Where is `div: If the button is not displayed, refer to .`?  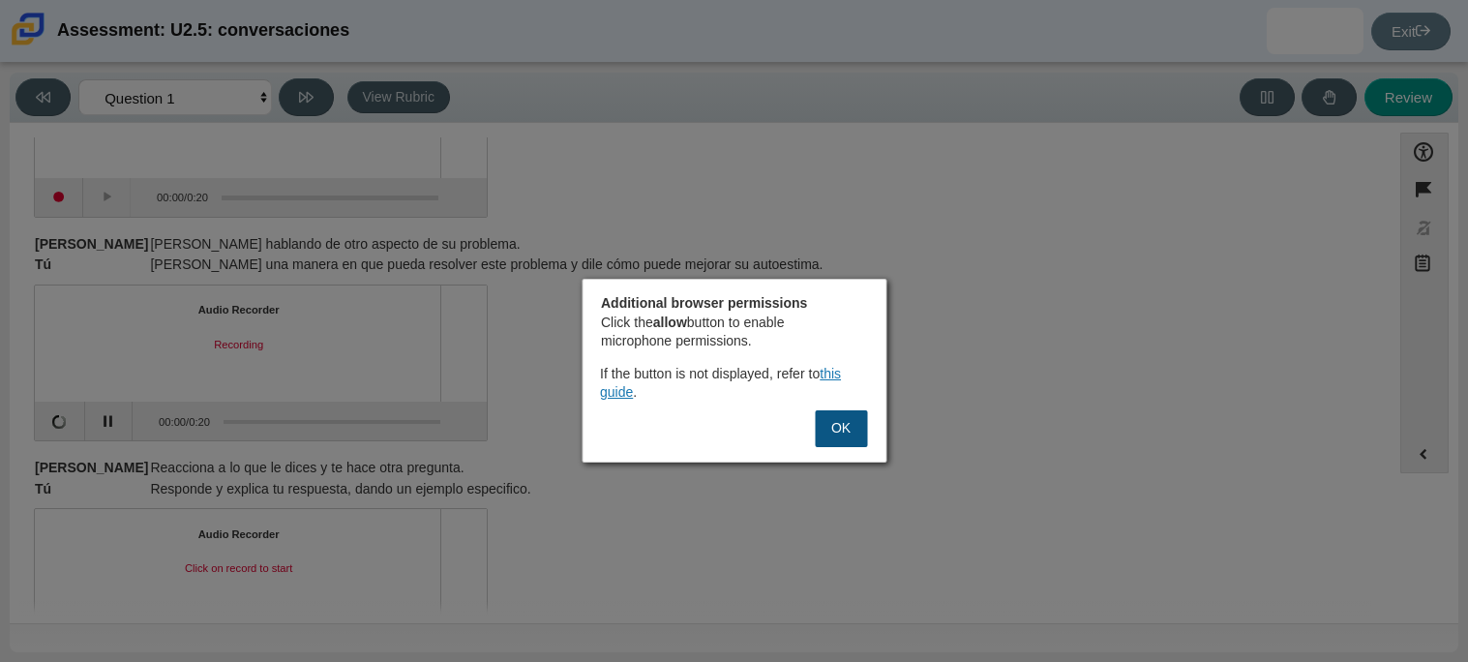
div: If the button is not displayed, refer to . is located at coordinates (739, 383).